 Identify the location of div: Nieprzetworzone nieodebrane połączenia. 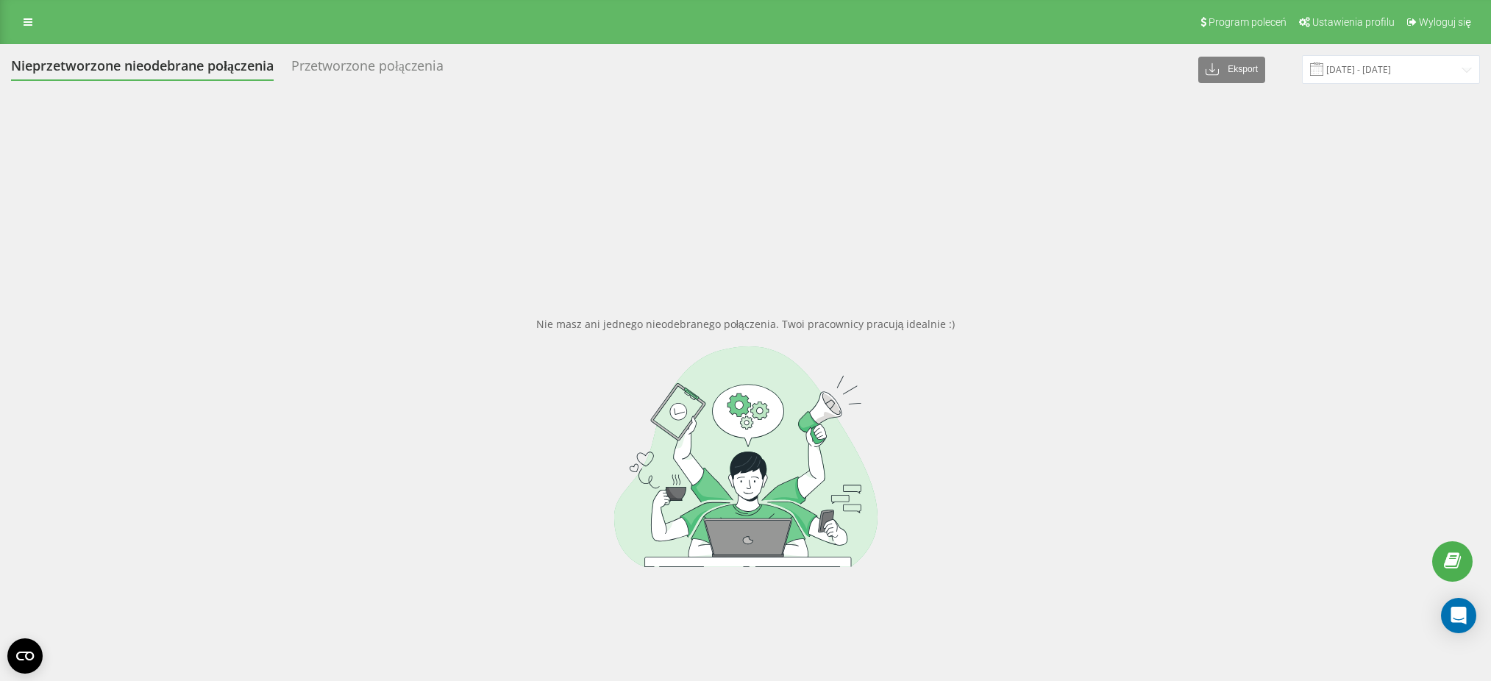
(142, 69).